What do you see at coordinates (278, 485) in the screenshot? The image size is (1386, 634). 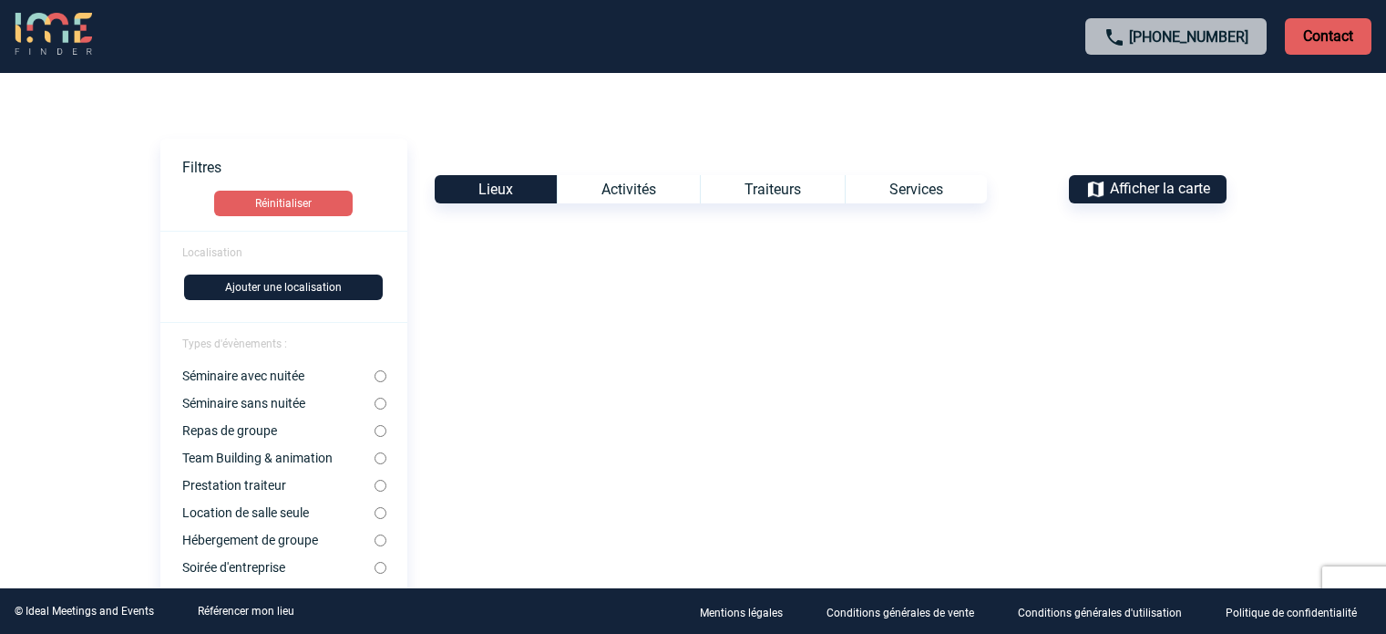 I see `label: Prestation traiteur` at bounding box center [278, 485].